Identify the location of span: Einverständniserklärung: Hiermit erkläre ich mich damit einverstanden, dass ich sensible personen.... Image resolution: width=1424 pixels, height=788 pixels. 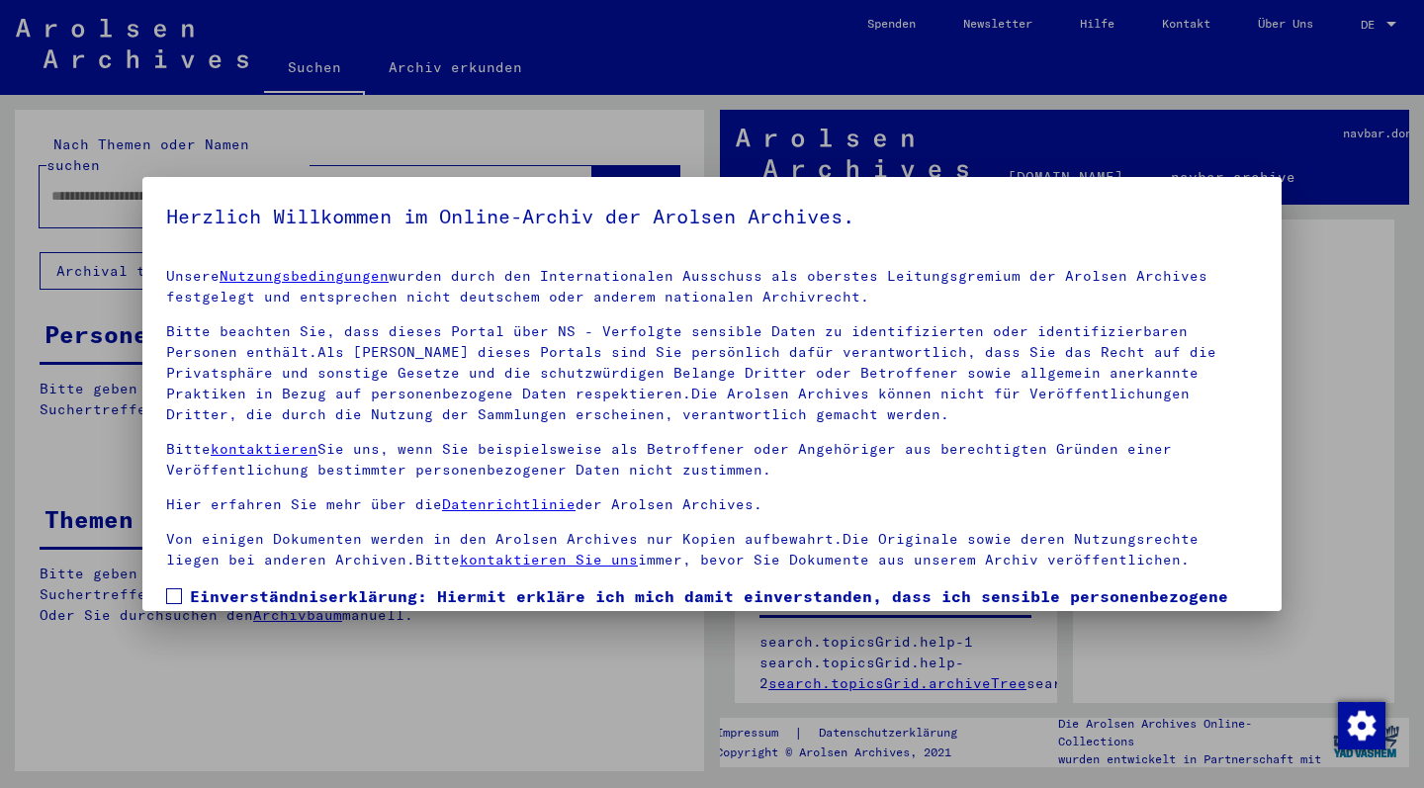
(724, 632).